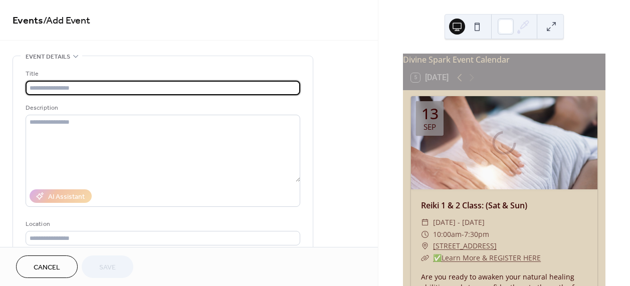 The width and height of the screenshot is (630, 286). I want to click on span: 7:30pm, so click(476, 234).